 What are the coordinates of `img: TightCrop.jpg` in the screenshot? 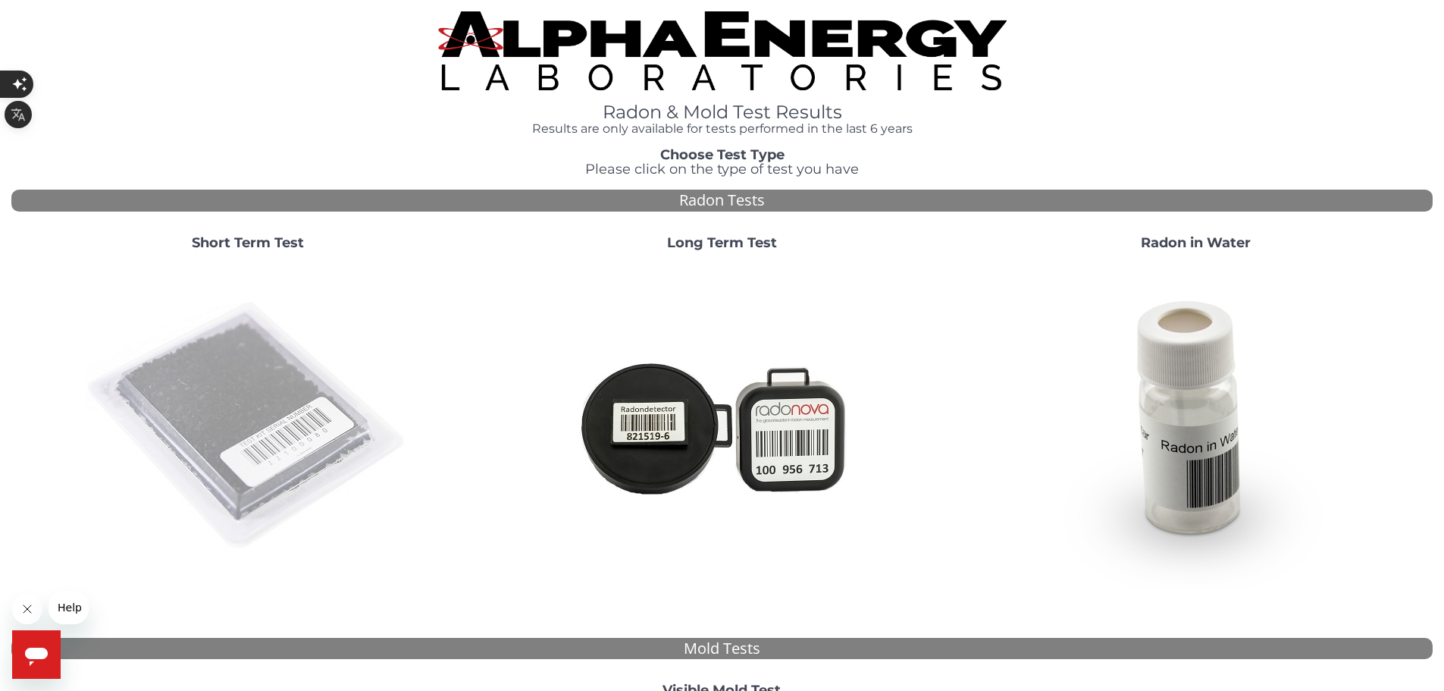 It's located at (722, 51).